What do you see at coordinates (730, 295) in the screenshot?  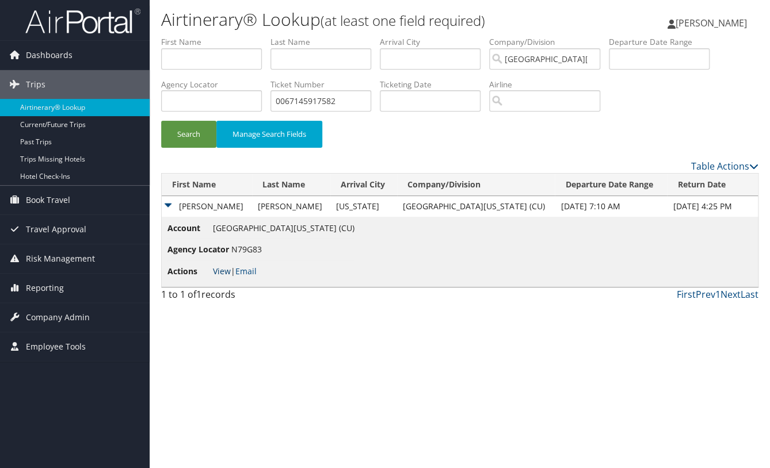 I see `a: Next` at bounding box center [730, 295].